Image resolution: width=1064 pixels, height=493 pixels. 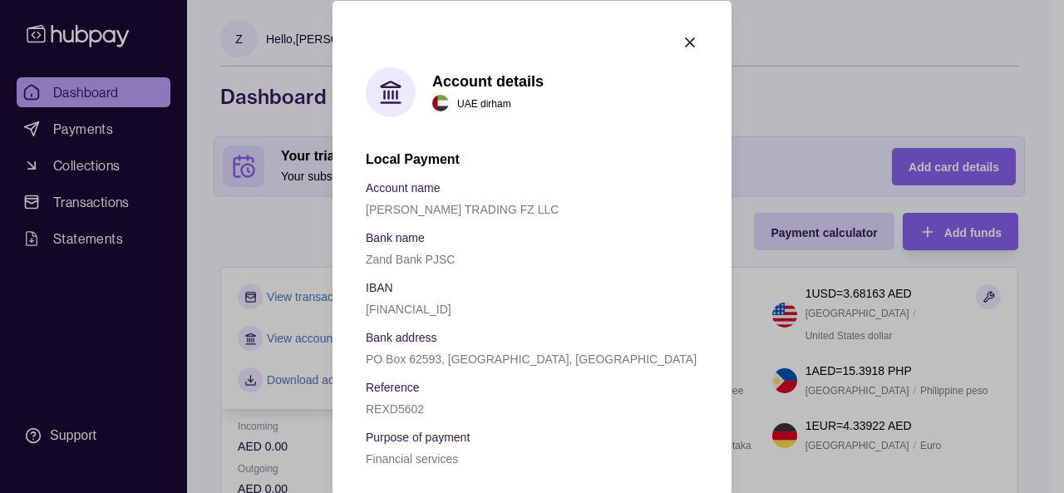 What do you see at coordinates (392, 387) in the screenshot?
I see `p: Reference` at bounding box center [392, 387].